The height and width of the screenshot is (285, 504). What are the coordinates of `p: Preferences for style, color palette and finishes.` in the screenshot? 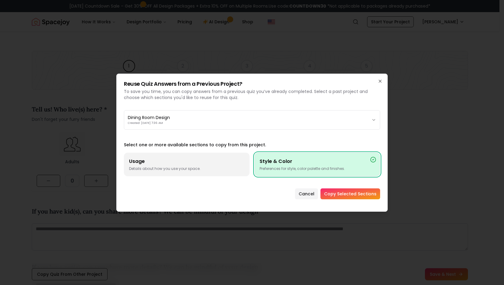 It's located at (317, 169).